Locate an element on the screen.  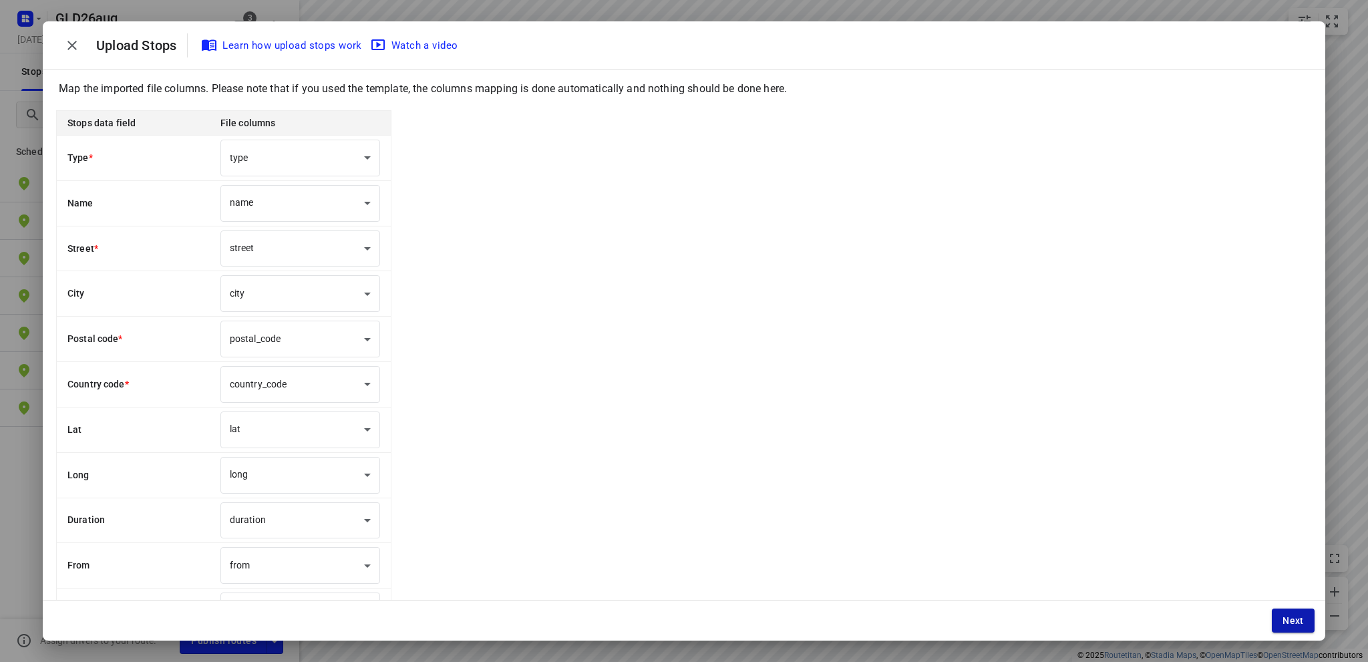
a: Learn how upload stops work is located at coordinates (283, 45).